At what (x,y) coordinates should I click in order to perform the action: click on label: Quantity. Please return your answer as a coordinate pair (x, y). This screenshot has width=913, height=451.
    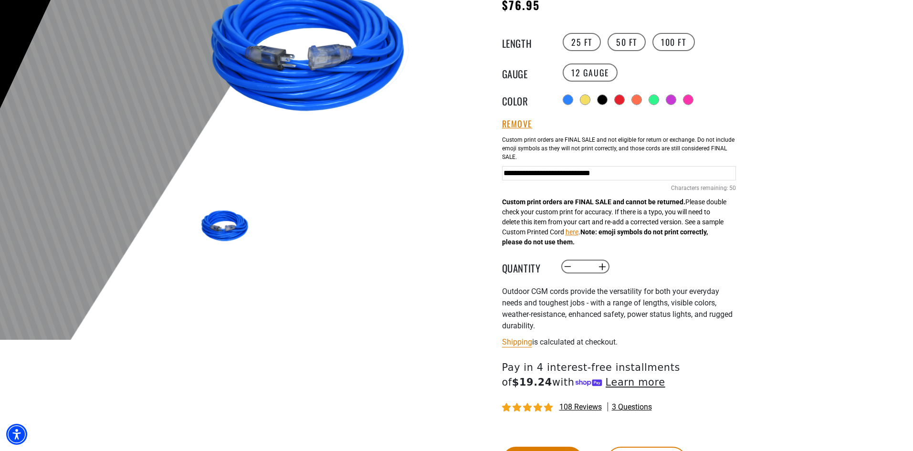
    Looking at the image, I should click on (526, 267).